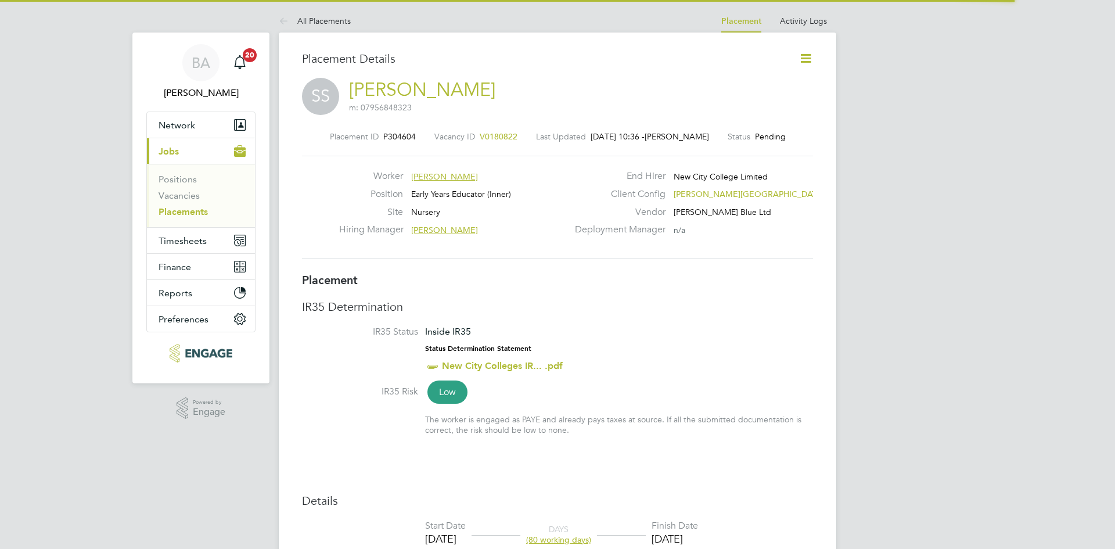 The height and width of the screenshot is (549, 1115). What do you see at coordinates (209, 402) in the screenshot?
I see `span: Powered by` at bounding box center [209, 402].